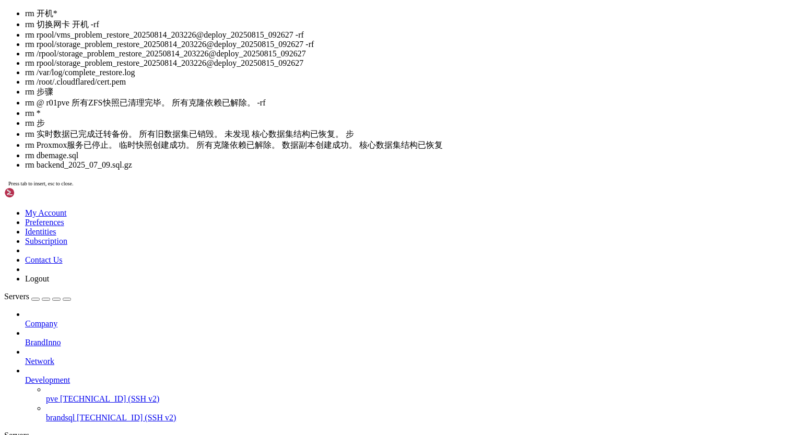  What do you see at coordinates (13, 328) in the screenshot?
I see `span: root` at bounding box center [13, 328].